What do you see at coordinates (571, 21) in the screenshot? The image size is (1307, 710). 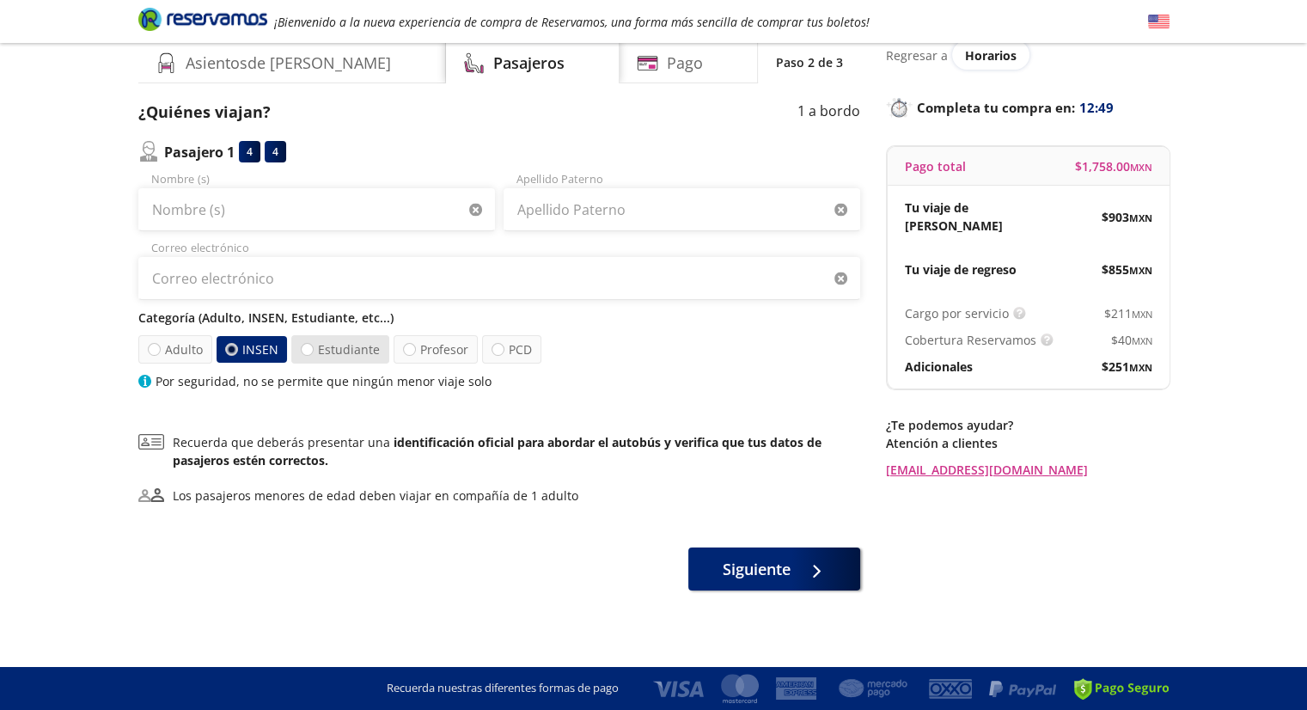 I see `em: ¡Bienvenido a la nueva experiencia de compra de Reservamos, una forma más sencilla de comprar tus...` at bounding box center [571, 21].